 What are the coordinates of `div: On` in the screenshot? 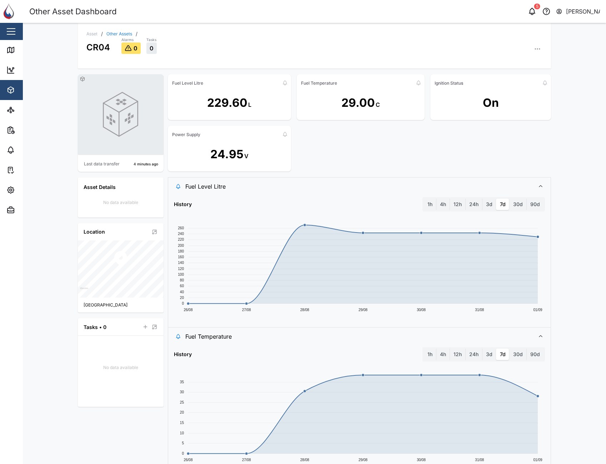 It's located at (491, 103).